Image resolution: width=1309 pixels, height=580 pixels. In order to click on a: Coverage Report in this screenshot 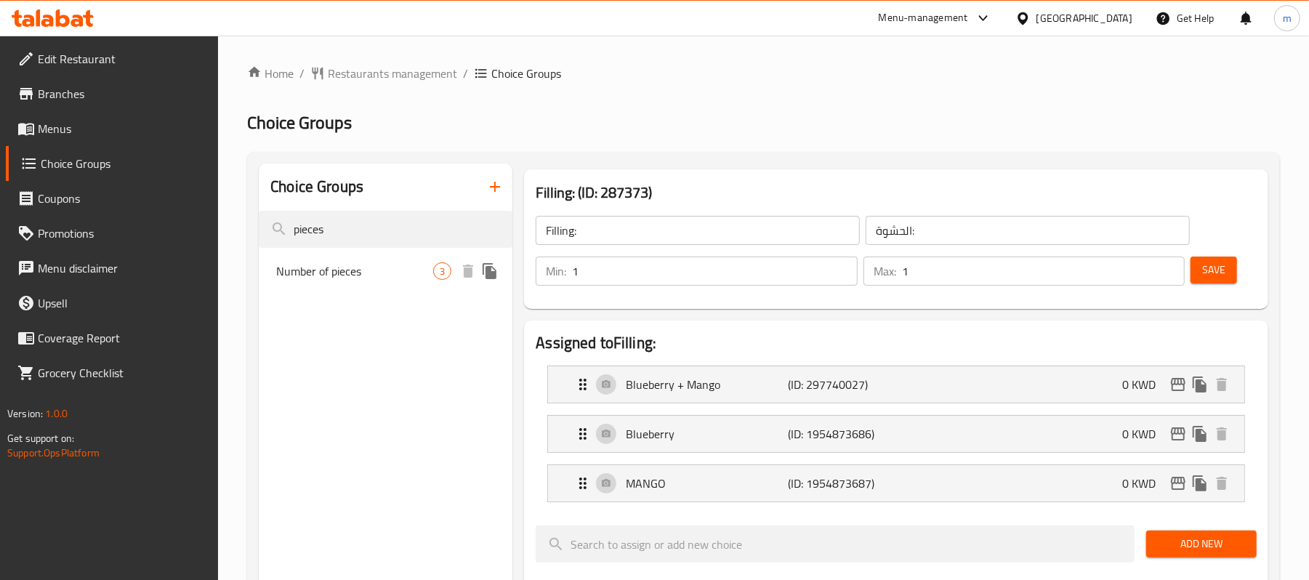, I will do `click(112, 338)`.